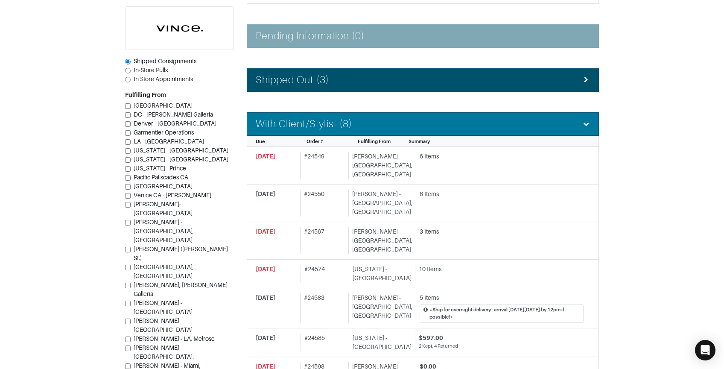 This screenshot has width=724, height=369. I want to click on label: Fulfilling From, so click(145, 95).